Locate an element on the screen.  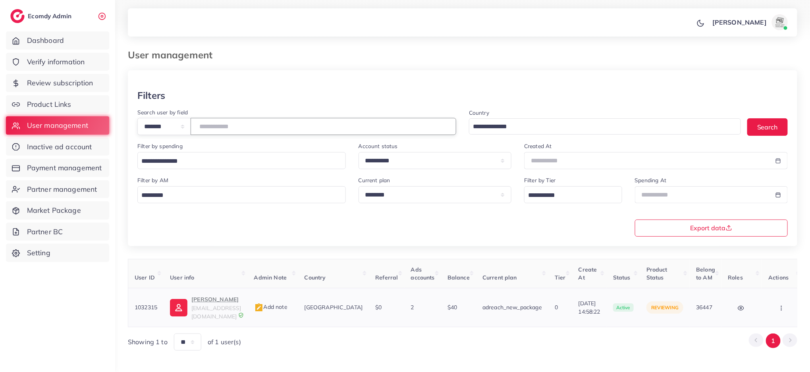
span: Tier is located at coordinates (560, 277).